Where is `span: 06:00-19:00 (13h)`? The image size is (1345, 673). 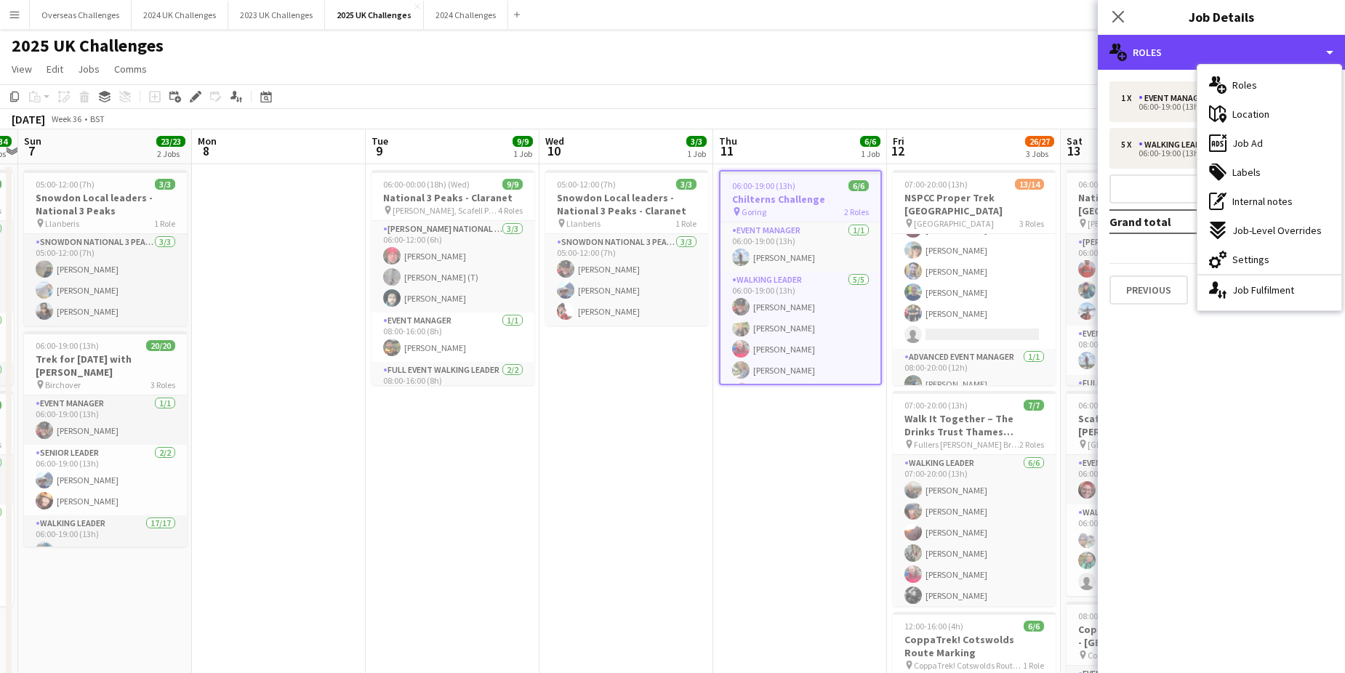 span: 06:00-19:00 (13h) is located at coordinates (763, 185).